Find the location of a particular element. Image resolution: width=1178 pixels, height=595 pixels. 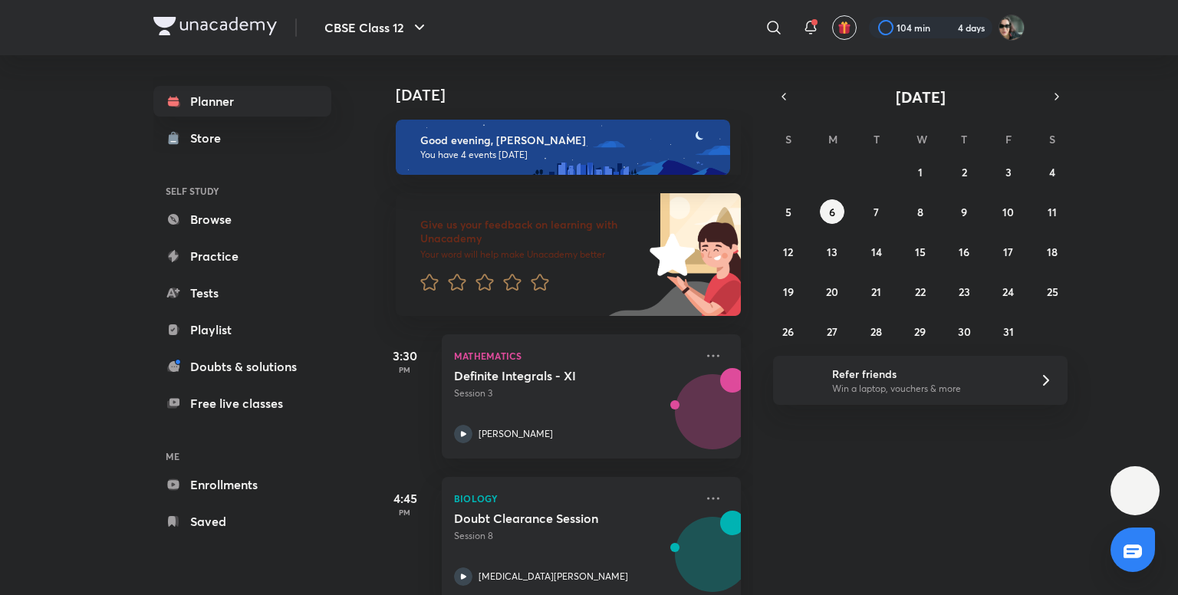

a: Store is located at coordinates (242, 138).